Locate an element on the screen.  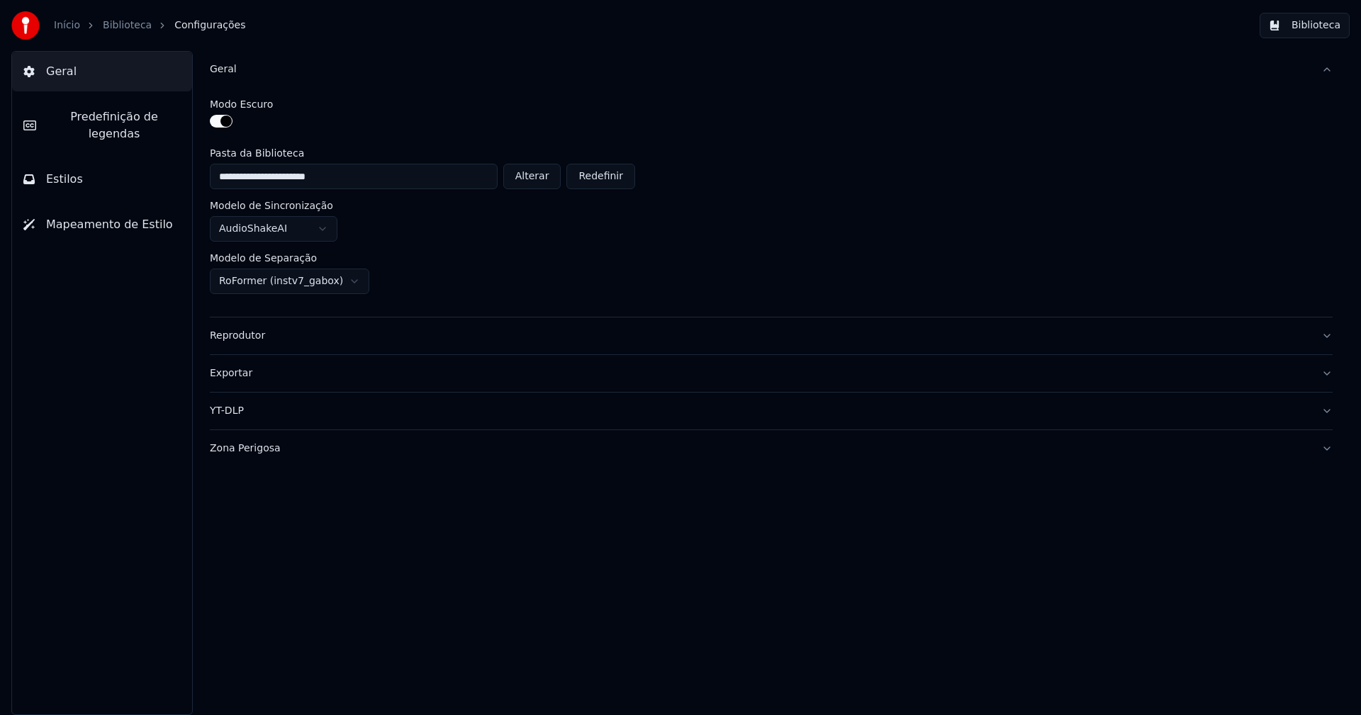
div: YT-DLP is located at coordinates (760, 411).